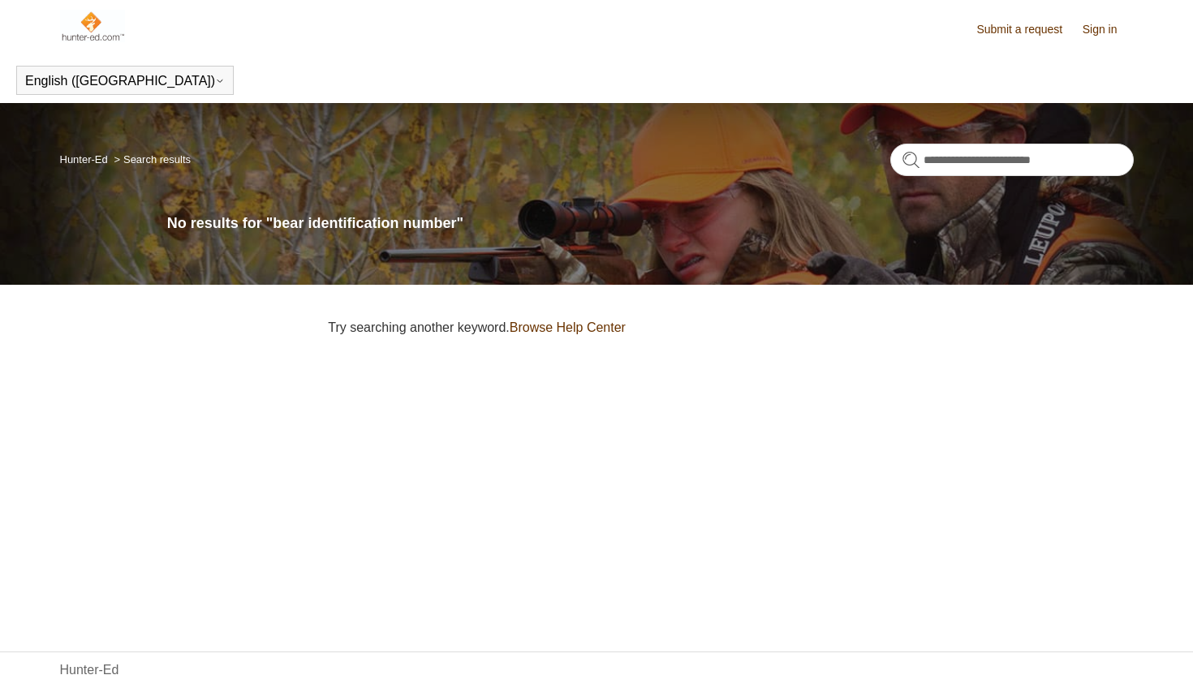  Describe the element at coordinates (93, 26) in the screenshot. I see `img: Hunter-Ed Help Center home page` at that location.